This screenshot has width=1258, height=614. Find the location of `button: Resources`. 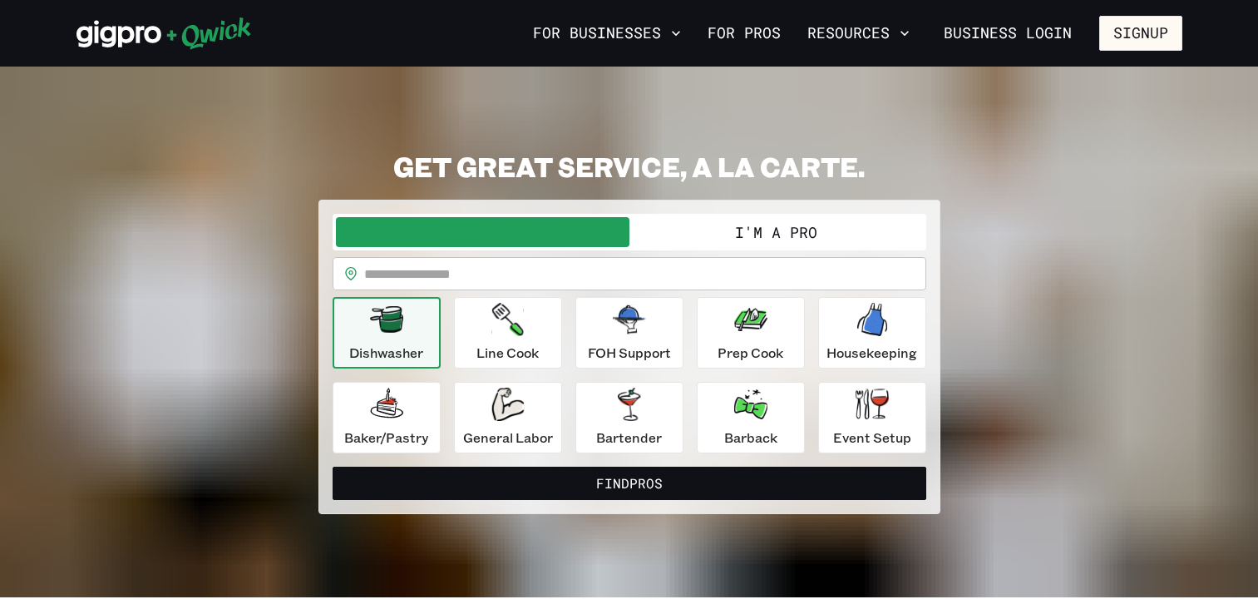

button: Resources is located at coordinates (858, 33).